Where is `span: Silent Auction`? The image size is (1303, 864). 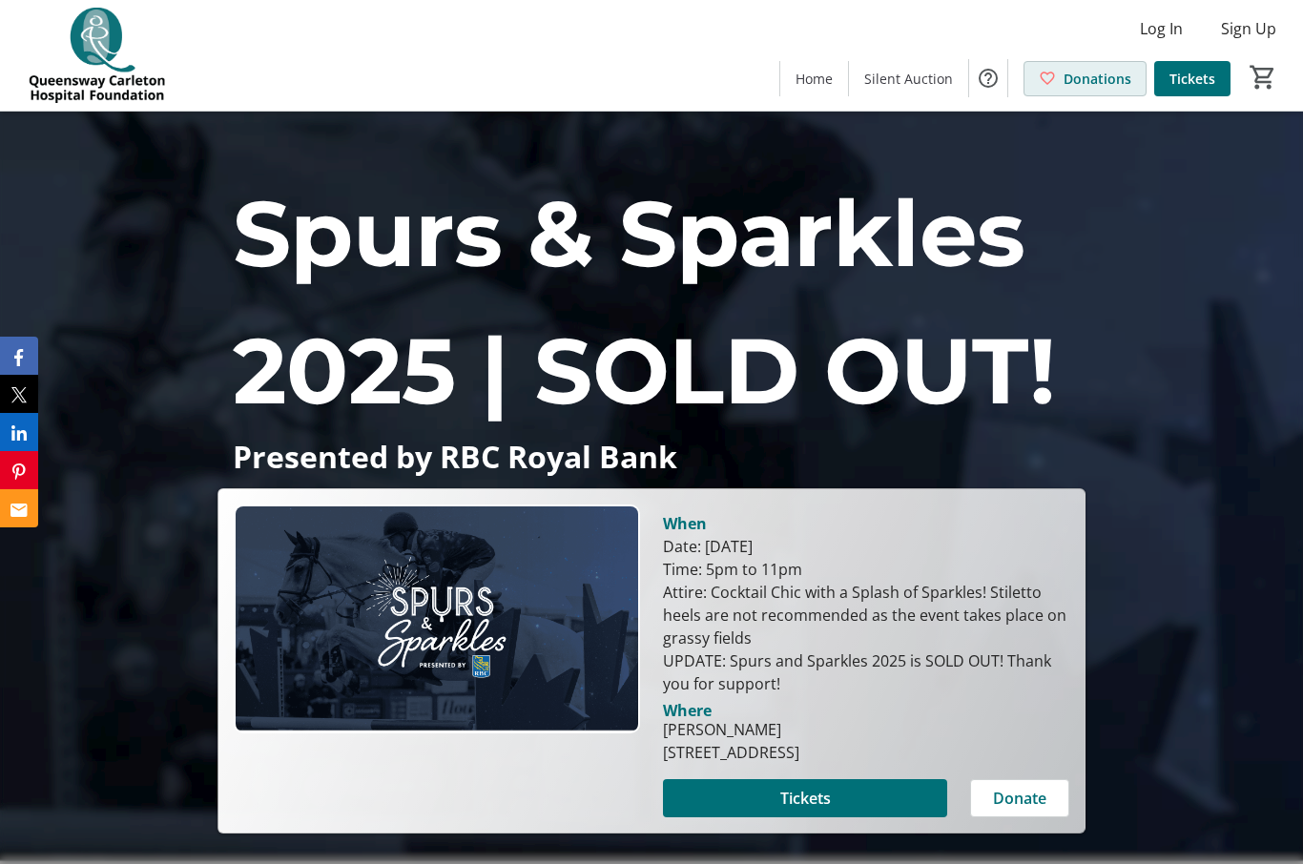 span: Silent Auction is located at coordinates (908, 78).